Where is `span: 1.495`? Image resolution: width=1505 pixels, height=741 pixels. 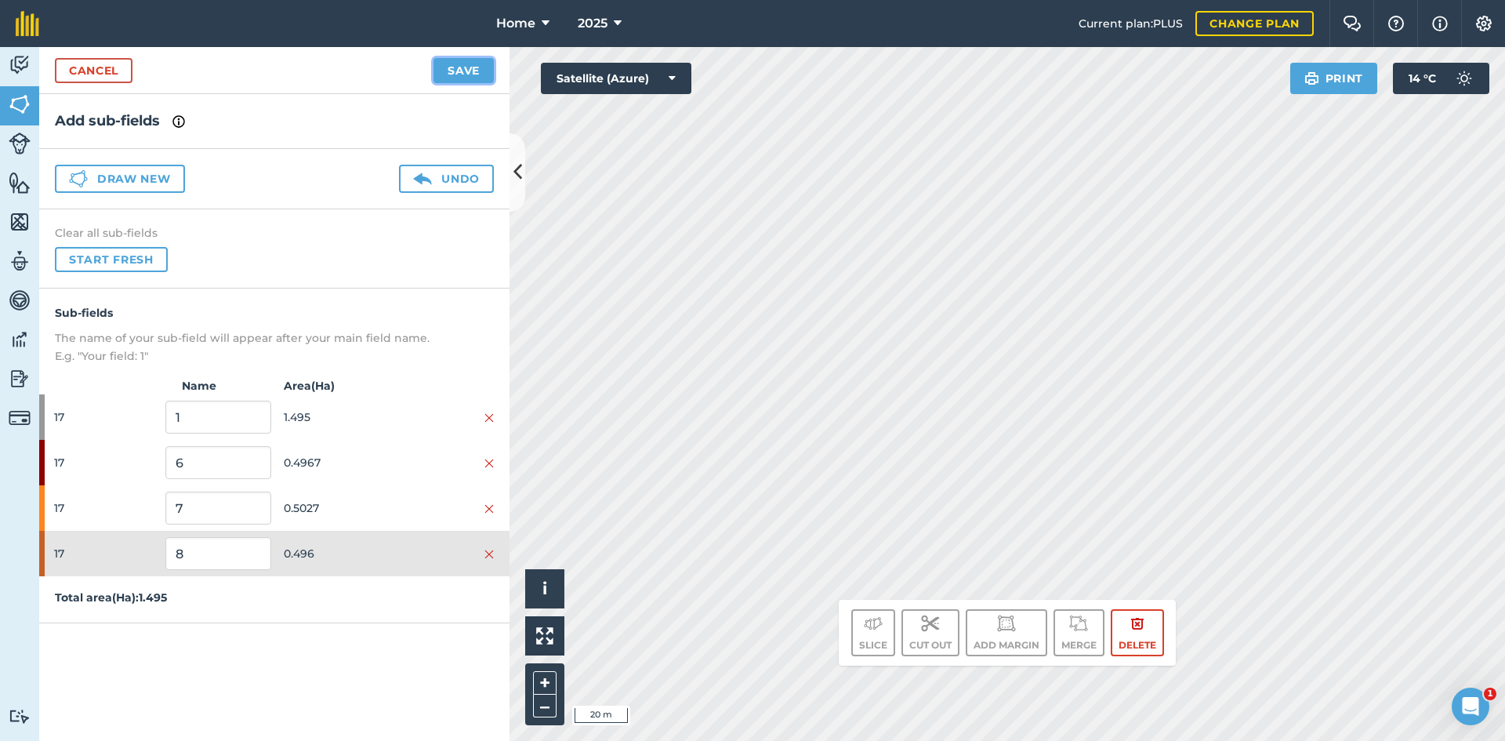 span: 1.495 is located at coordinates (336, 417).